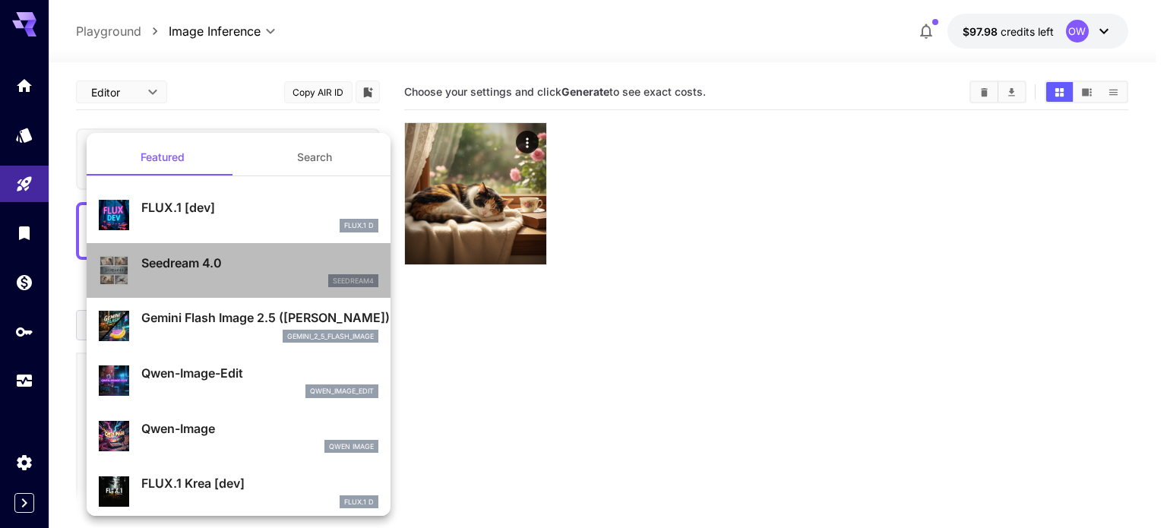  What do you see at coordinates (260, 207) in the screenshot?
I see `p: FLUX.1 [dev]` at bounding box center [260, 207].